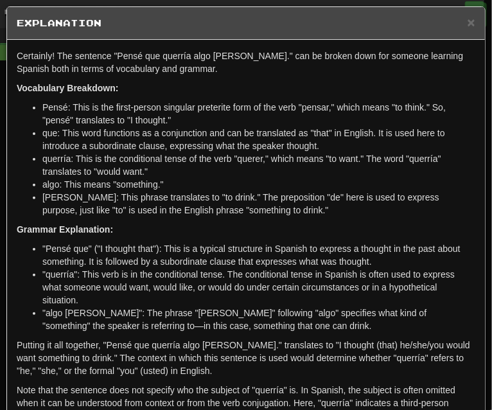 Image resolution: width=492 pixels, height=410 pixels. I want to click on li: que: This word functions as a conjunction and can be translated as "that" in English. It is used ..., so click(259, 139).